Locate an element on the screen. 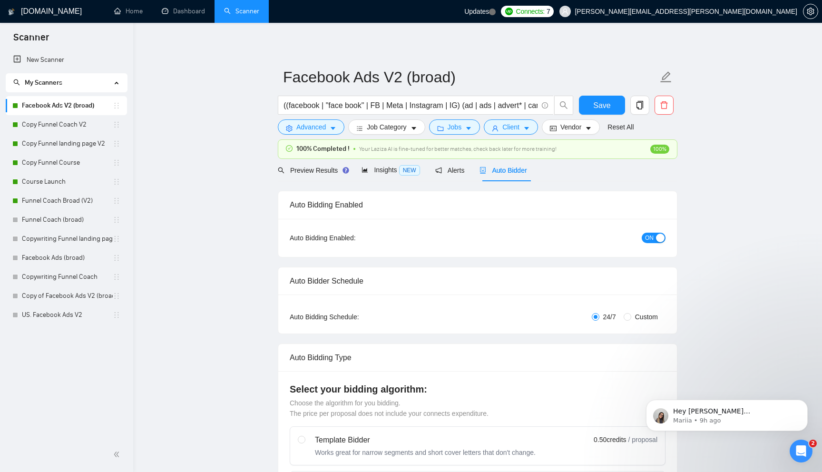 This screenshot has width=822, height=472. span: 24/7 is located at coordinates (609, 317).